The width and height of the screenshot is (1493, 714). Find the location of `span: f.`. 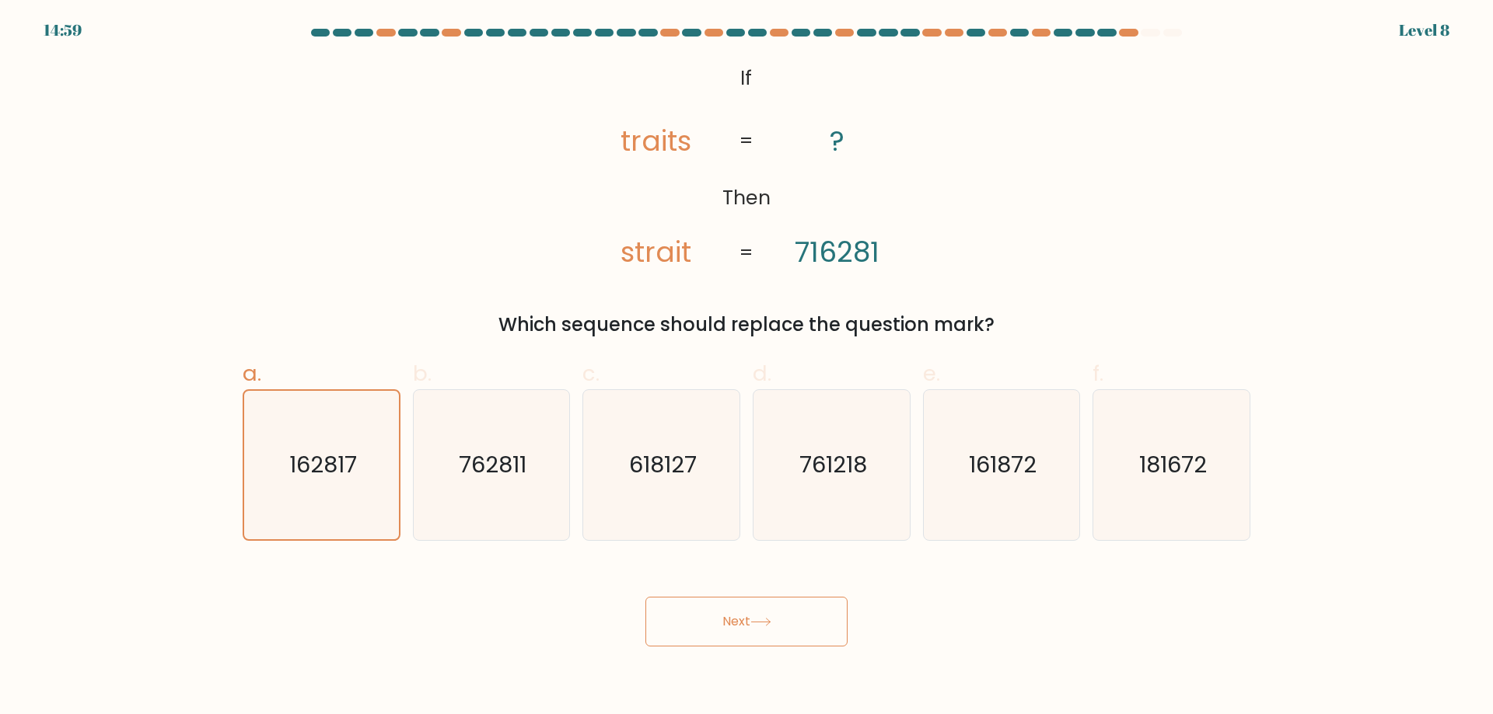

span: f. is located at coordinates (1098, 373).